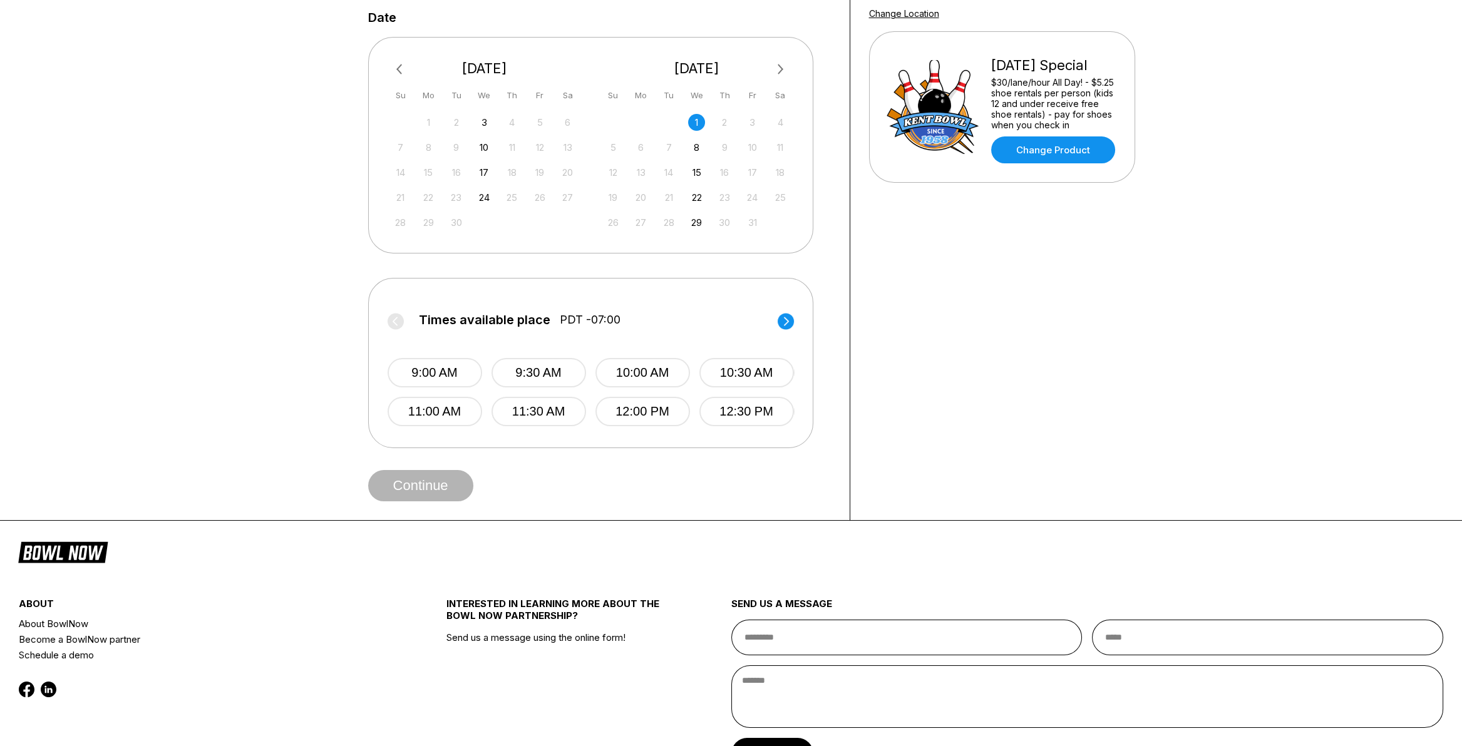 This screenshot has width=1462, height=746. Describe the element at coordinates (933, 107) in the screenshot. I see `img: Wednesday Special` at that location.